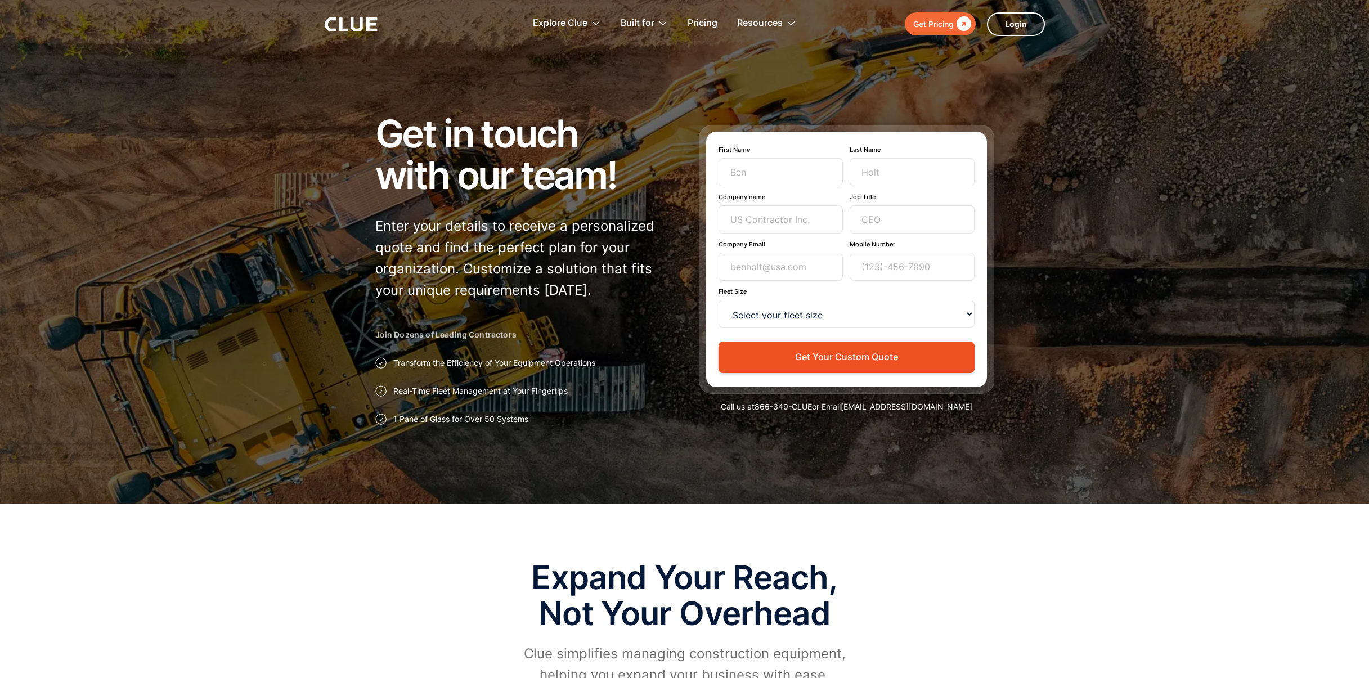 Image resolution: width=1369 pixels, height=678 pixels. I want to click on div: Call us at or Email, so click(846, 407).